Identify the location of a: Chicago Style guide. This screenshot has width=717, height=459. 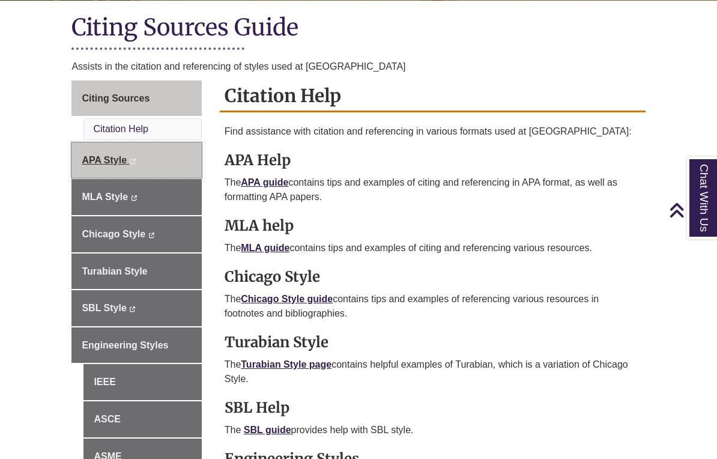
(286, 298).